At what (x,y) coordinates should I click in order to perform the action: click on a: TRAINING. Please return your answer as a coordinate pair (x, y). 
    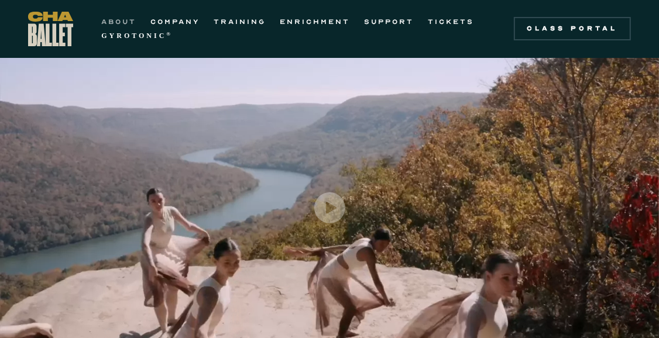
    Looking at the image, I should click on (239, 22).